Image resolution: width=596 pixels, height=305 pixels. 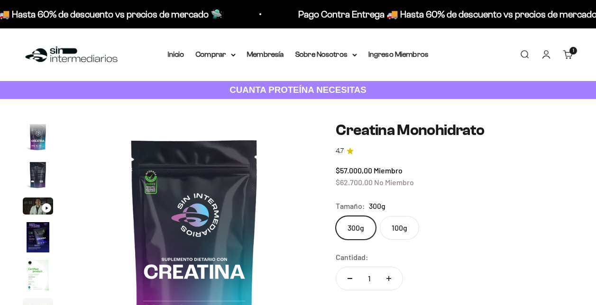 What do you see at coordinates (411, 14) in the screenshot?
I see `p: Pago Contra Entrega 🚚 Hasta 60% de descuento vs precios de mercado 🛸` at bounding box center [411, 14].